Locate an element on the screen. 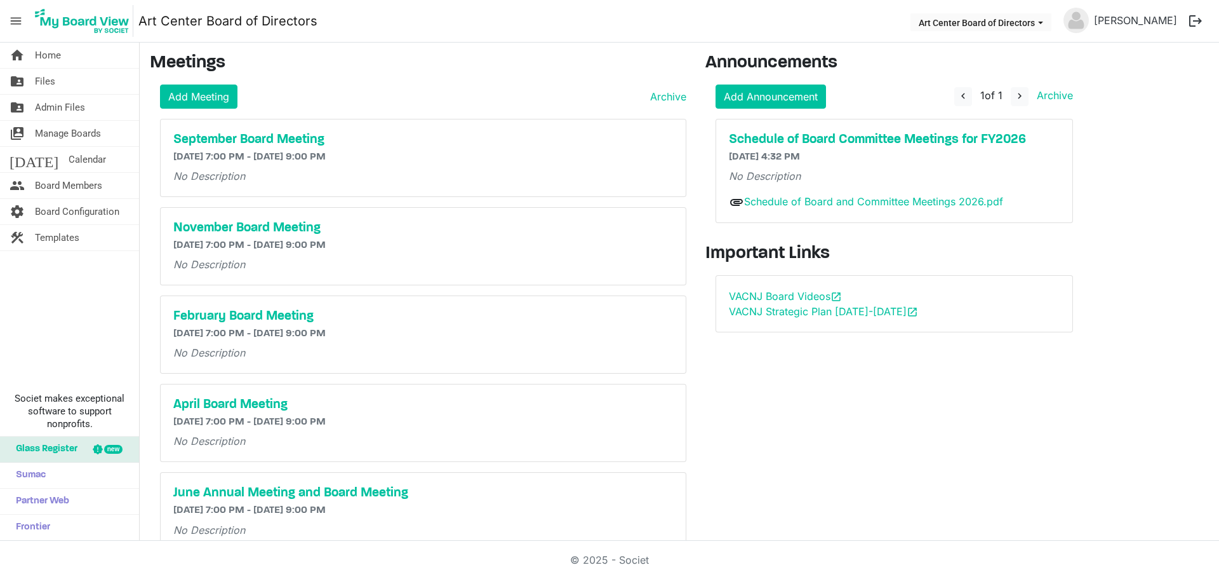 The image size is (1219, 579). span: Templates is located at coordinates (57, 238).